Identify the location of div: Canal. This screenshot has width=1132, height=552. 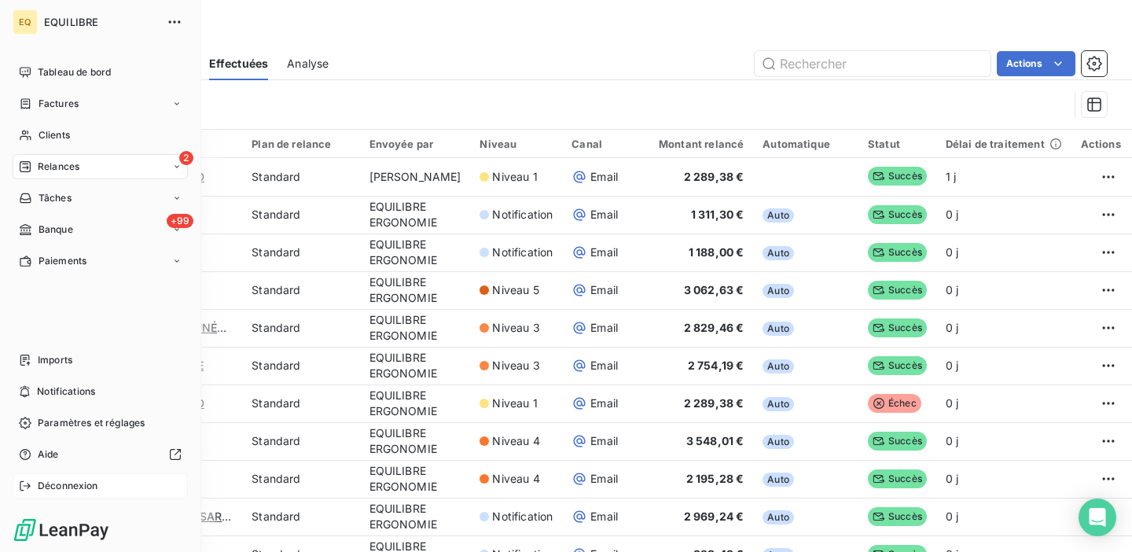
(596, 144).